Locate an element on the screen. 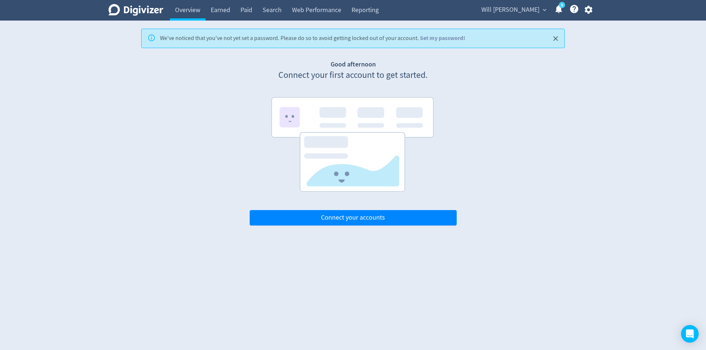  a: Connect your accounts is located at coordinates (353, 218).